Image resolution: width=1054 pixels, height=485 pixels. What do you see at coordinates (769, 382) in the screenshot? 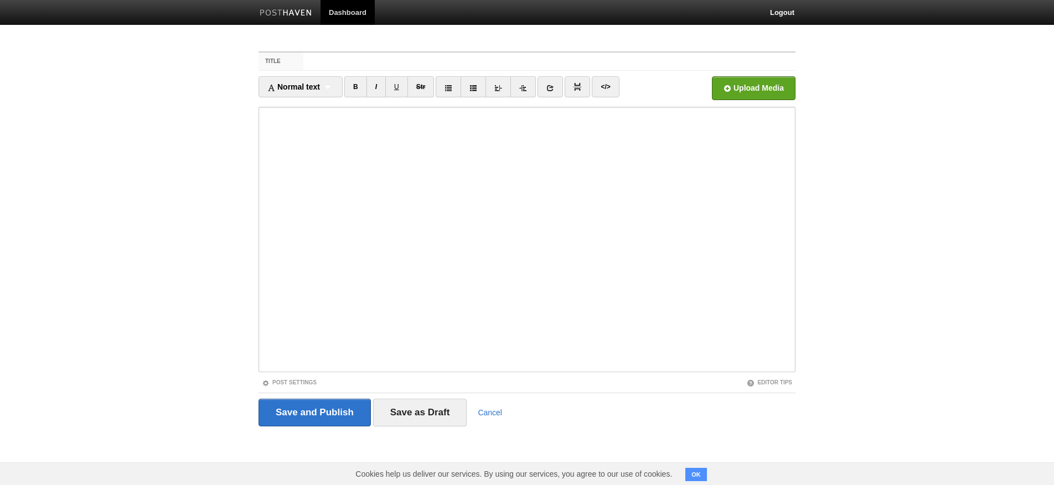
I see `a: Editor Tips` at bounding box center [769, 382].